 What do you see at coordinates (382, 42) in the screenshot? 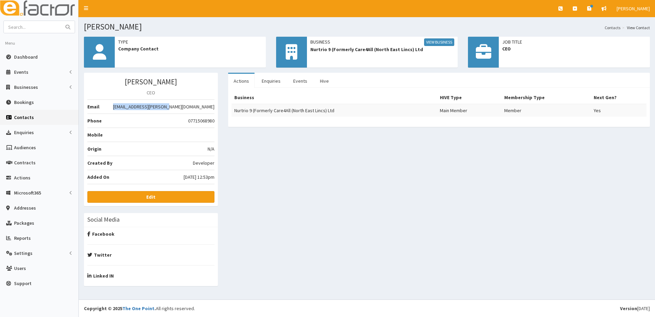
I see `span: Business` at bounding box center [382, 42].